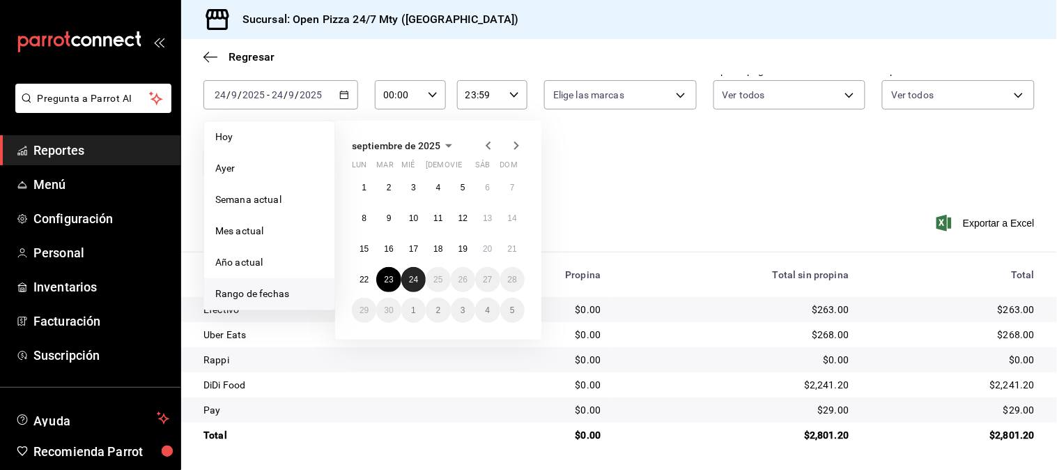 The height and width of the screenshot is (470, 1057). Describe the element at coordinates (101, 252) in the screenshot. I see `span: Personal` at that location.